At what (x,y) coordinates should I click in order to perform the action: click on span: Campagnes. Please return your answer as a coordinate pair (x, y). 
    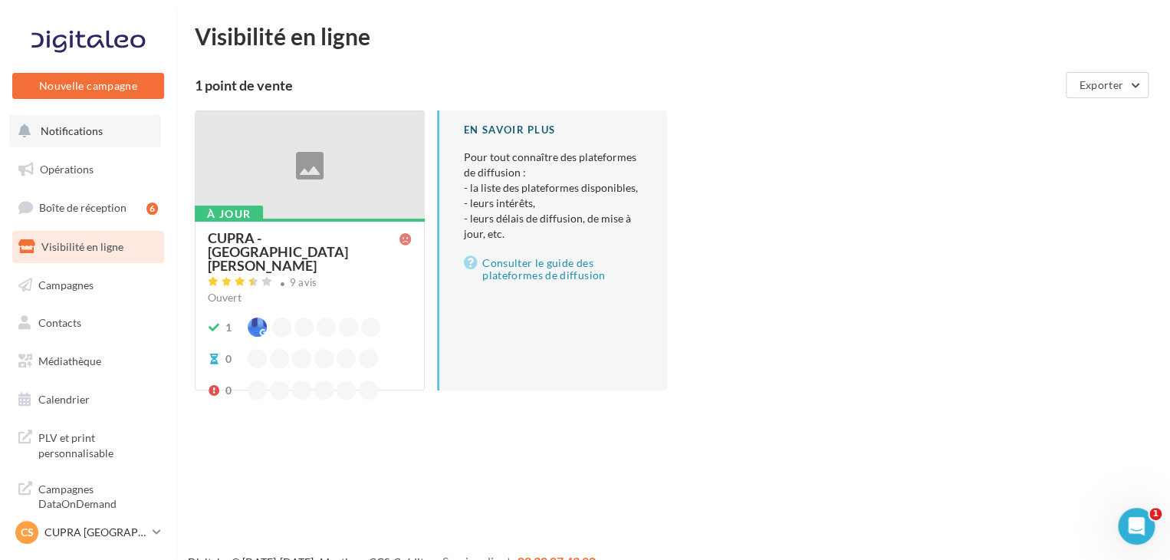
    Looking at the image, I should click on (66, 284).